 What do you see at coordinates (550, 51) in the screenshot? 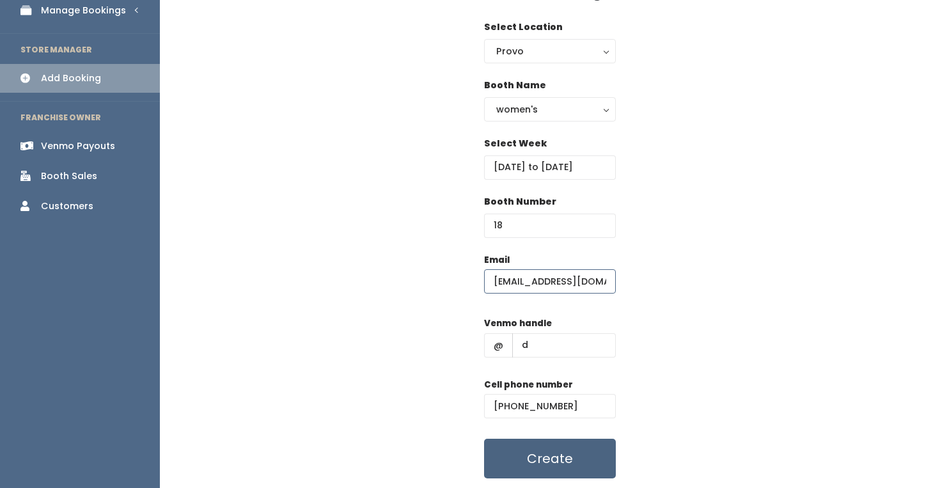
I see `button: Provo` at bounding box center [550, 51].